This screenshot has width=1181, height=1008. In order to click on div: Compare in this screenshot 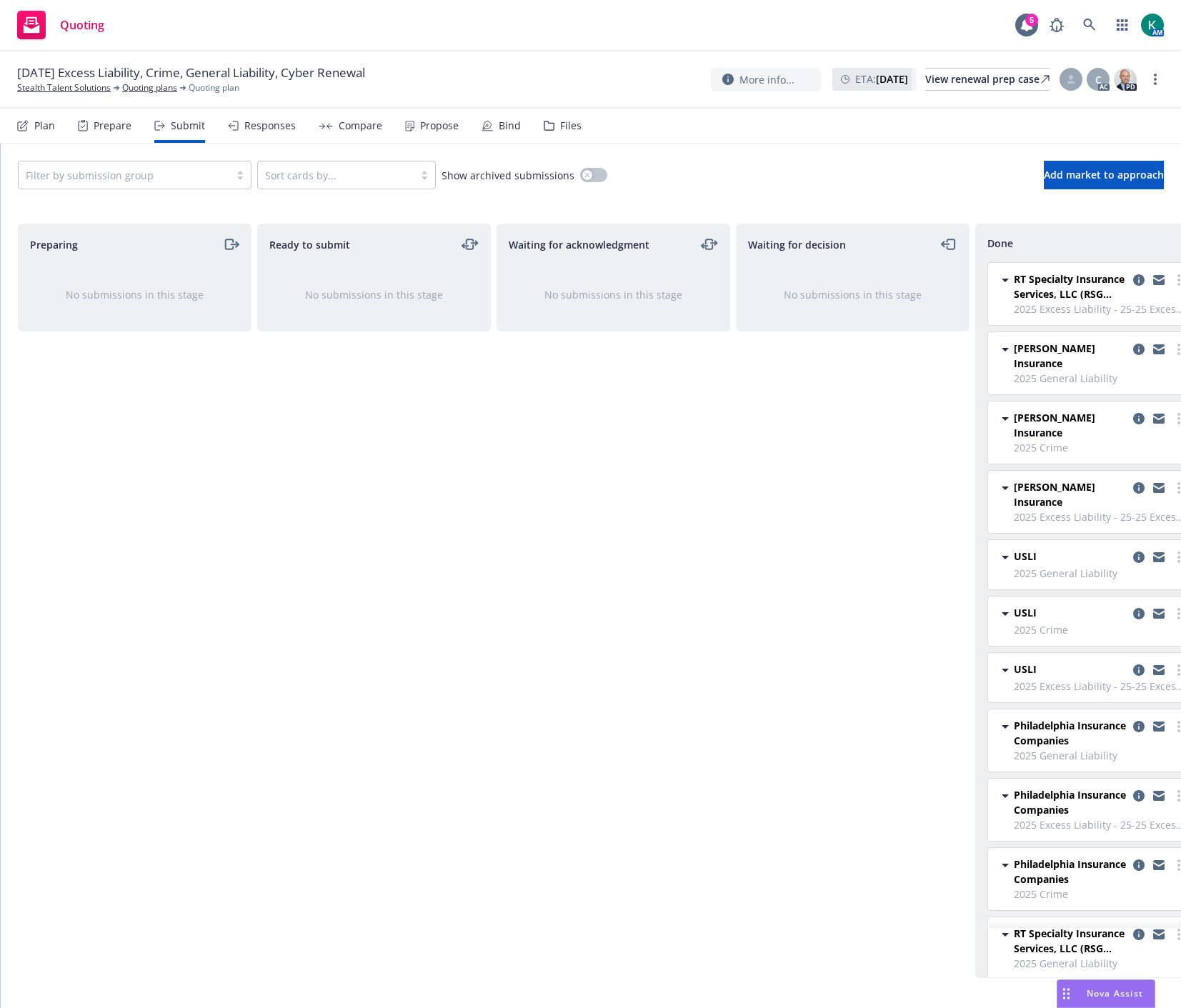, I will do `click(360, 126)`.